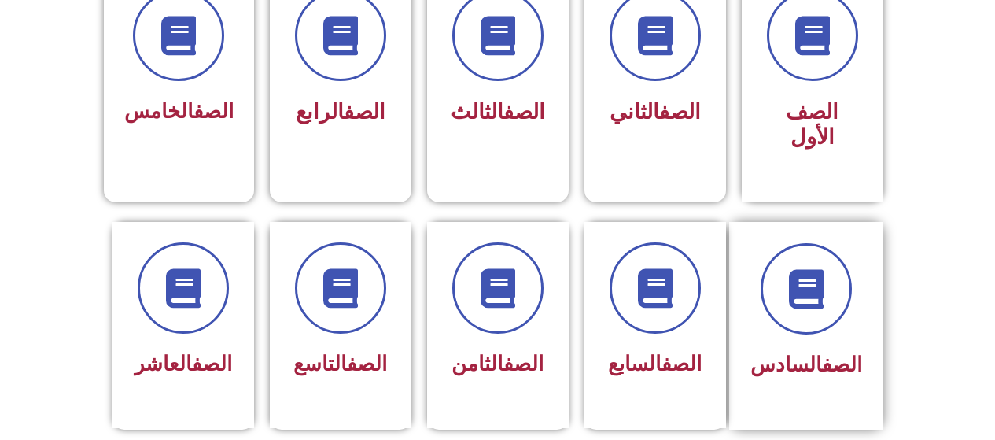  Describe the element at coordinates (806, 364) in the screenshot. I see `span: السادس` at that location.